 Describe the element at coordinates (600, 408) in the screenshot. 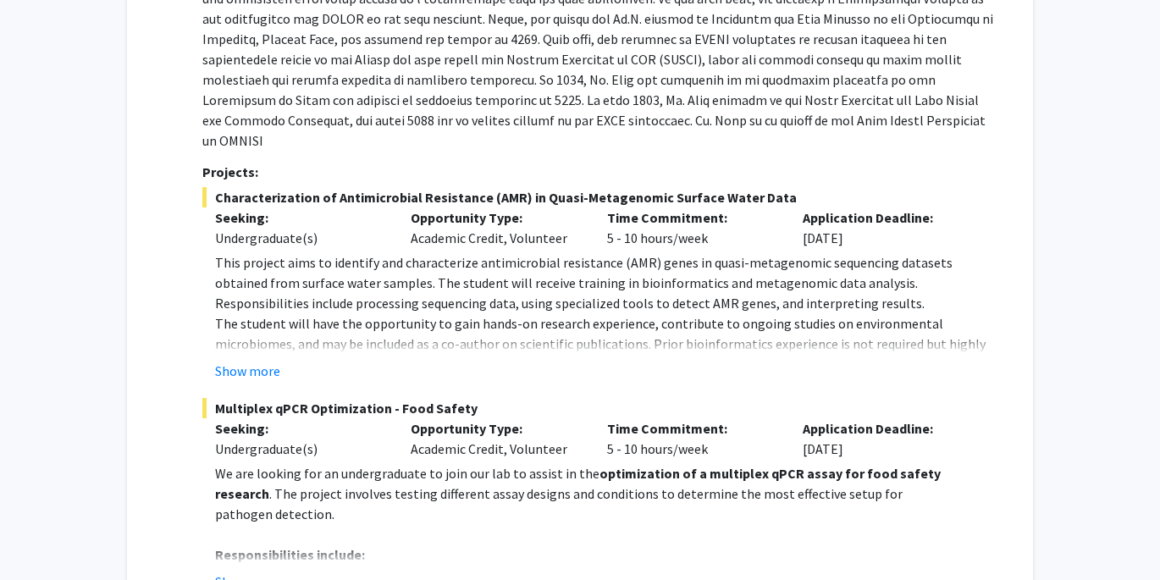

I see `span: Multiplex qPCR Optimization - Food Safety` at that location.